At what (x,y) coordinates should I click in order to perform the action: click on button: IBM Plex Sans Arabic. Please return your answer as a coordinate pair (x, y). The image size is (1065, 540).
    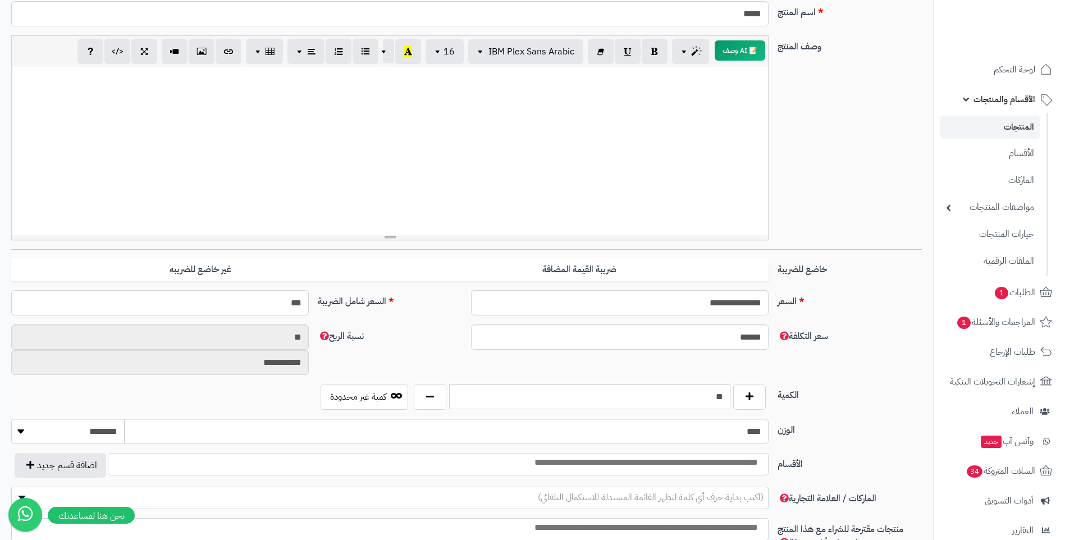
    Looking at the image, I should click on (525, 52).